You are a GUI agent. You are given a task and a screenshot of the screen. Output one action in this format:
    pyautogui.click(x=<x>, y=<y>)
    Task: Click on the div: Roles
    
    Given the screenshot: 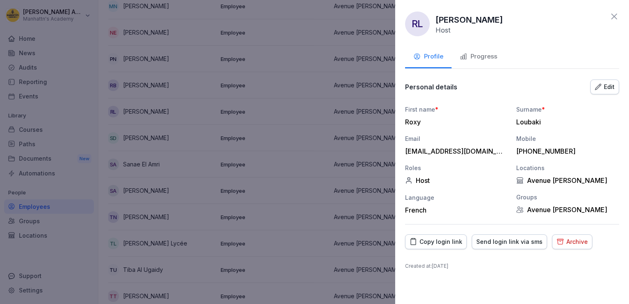 What is the action you would take?
    pyautogui.click(x=456, y=167)
    